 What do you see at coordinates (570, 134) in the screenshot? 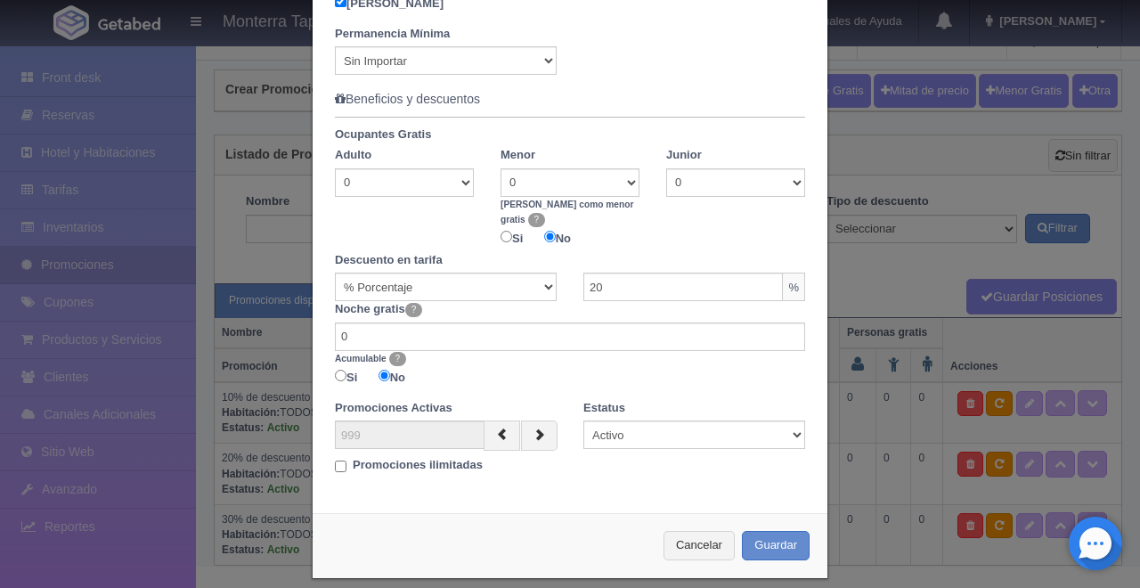
I see `label: Ocupantes Gratis` at bounding box center [570, 134].